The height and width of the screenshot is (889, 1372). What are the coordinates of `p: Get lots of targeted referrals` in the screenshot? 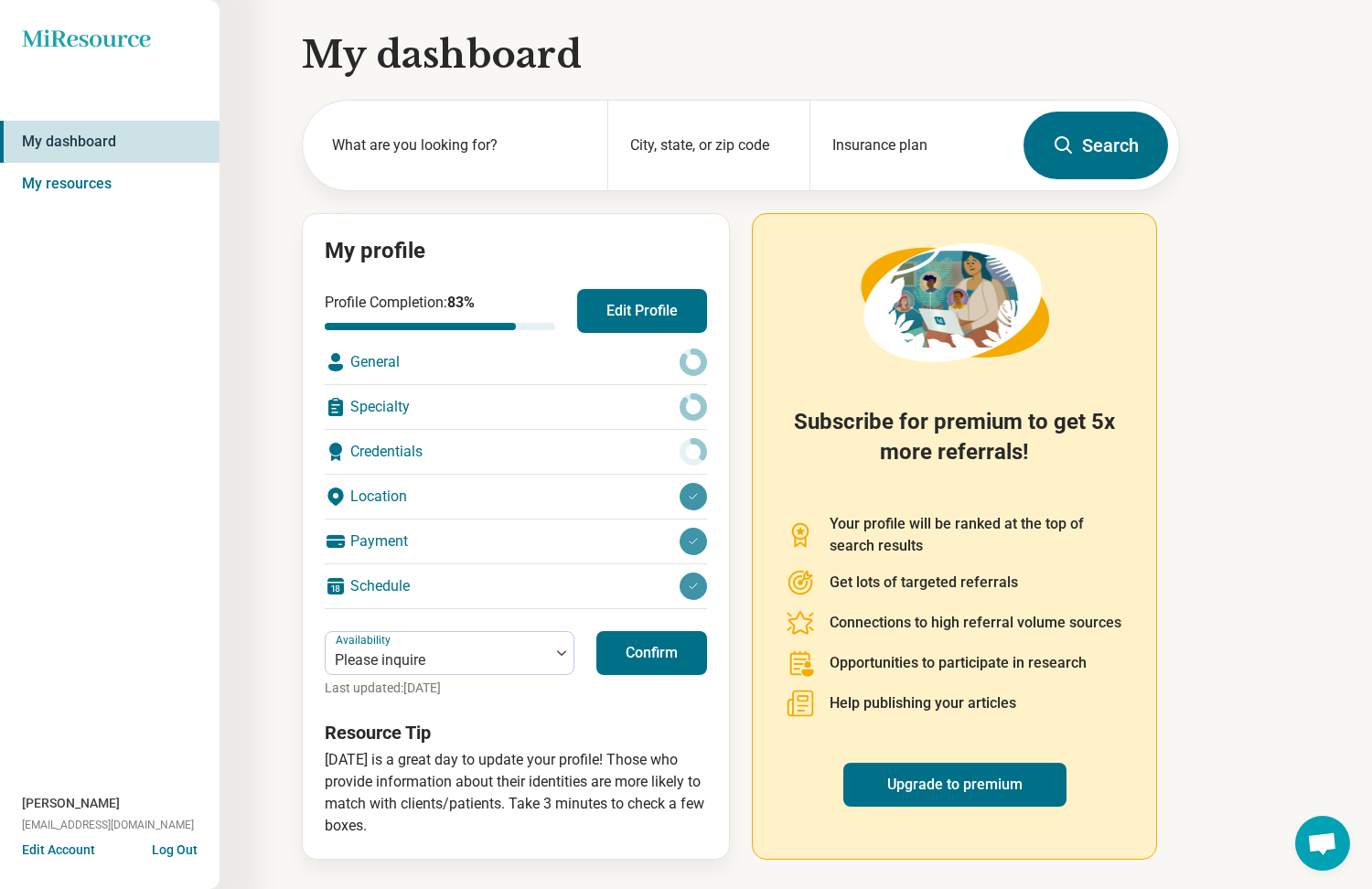 It's located at (924, 583).